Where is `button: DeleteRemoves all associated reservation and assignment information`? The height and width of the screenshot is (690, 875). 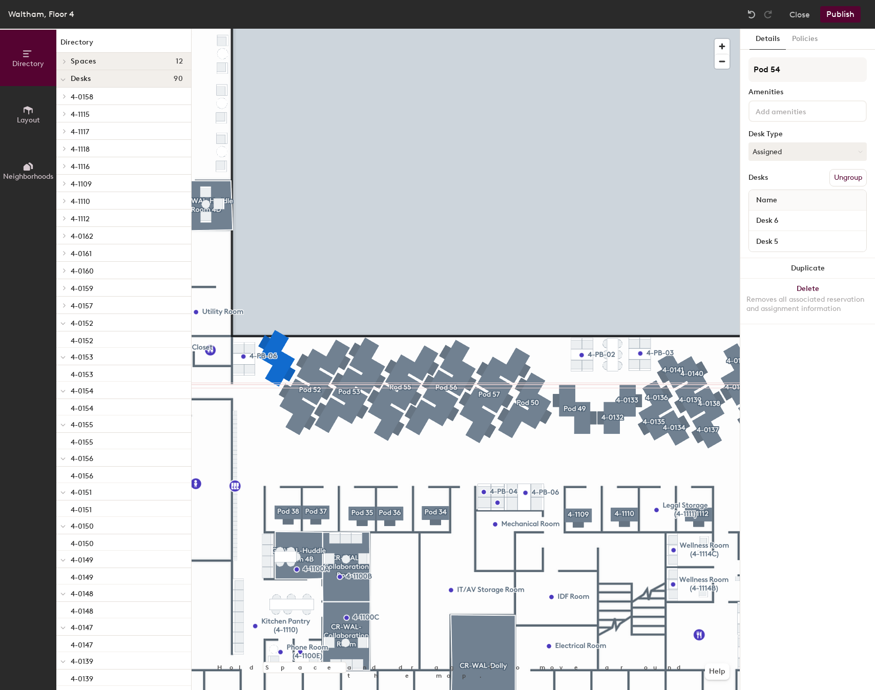 button: DeleteRemoves all associated reservation and assignment information is located at coordinates (807, 301).